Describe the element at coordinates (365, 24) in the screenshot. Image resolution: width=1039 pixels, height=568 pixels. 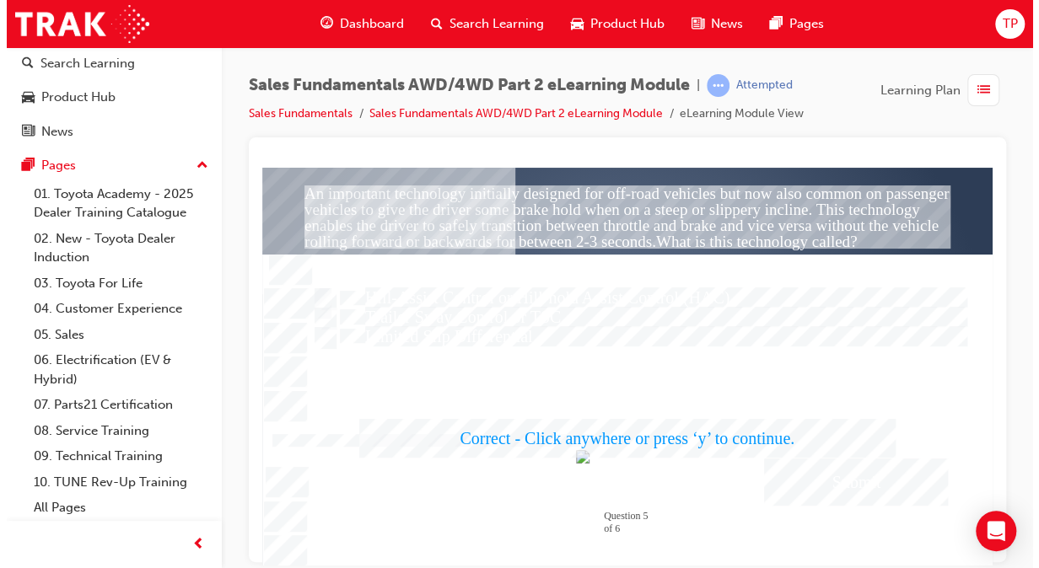
I see `span: Dashboard` at that location.